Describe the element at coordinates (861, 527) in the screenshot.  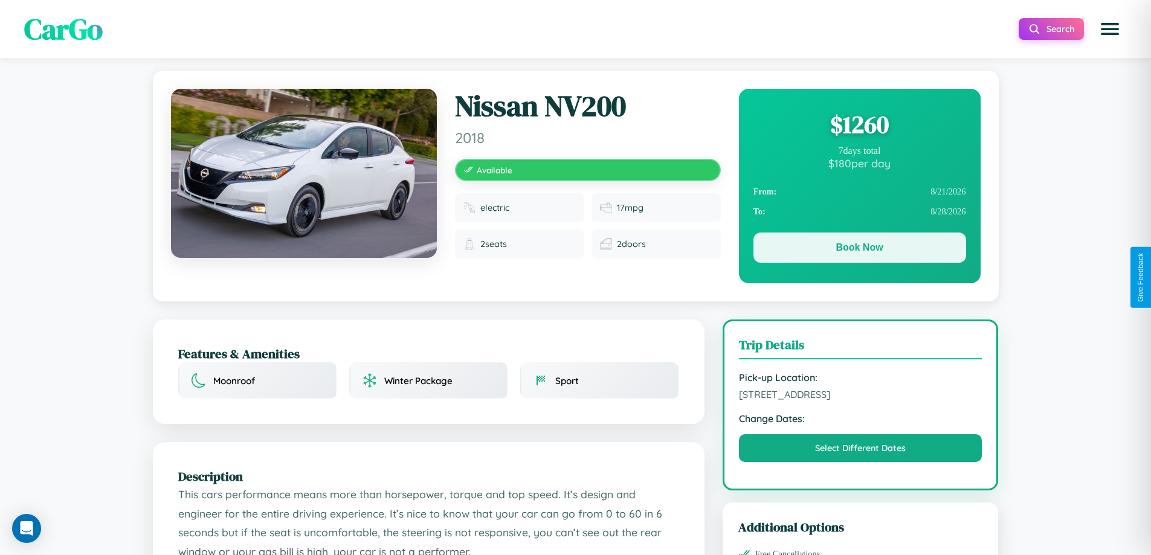
I see `h3: Additional Options` at that location.